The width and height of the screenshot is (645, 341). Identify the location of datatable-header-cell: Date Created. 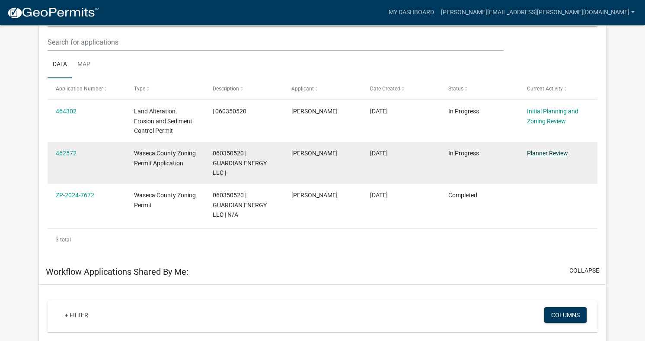
(401, 89).